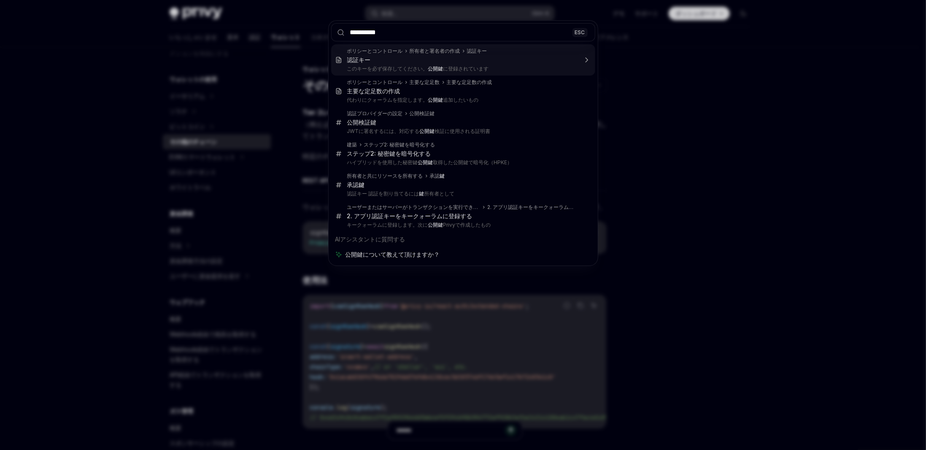 Image resolution: width=926 pixels, height=450 pixels. What do you see at coordinates (461, 100) in the screenshot?
I see `font: 追加したいもの` at bounding box center [461, 100].